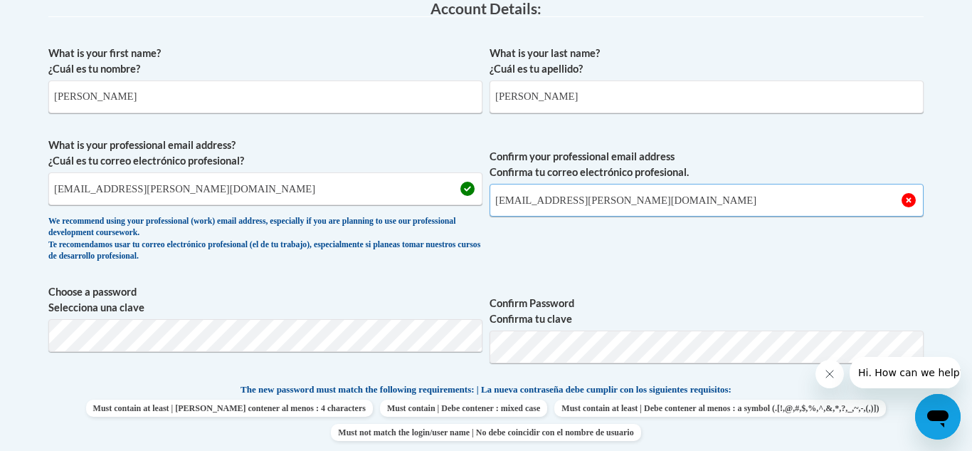 The image size is (972, 451). Describe the element at coordinates (707, 200) in the screenshot. I see `input: Required` at that location.